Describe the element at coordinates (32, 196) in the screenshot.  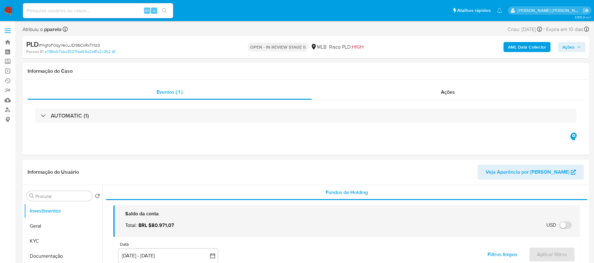
I see `button: Procurar` at that location.